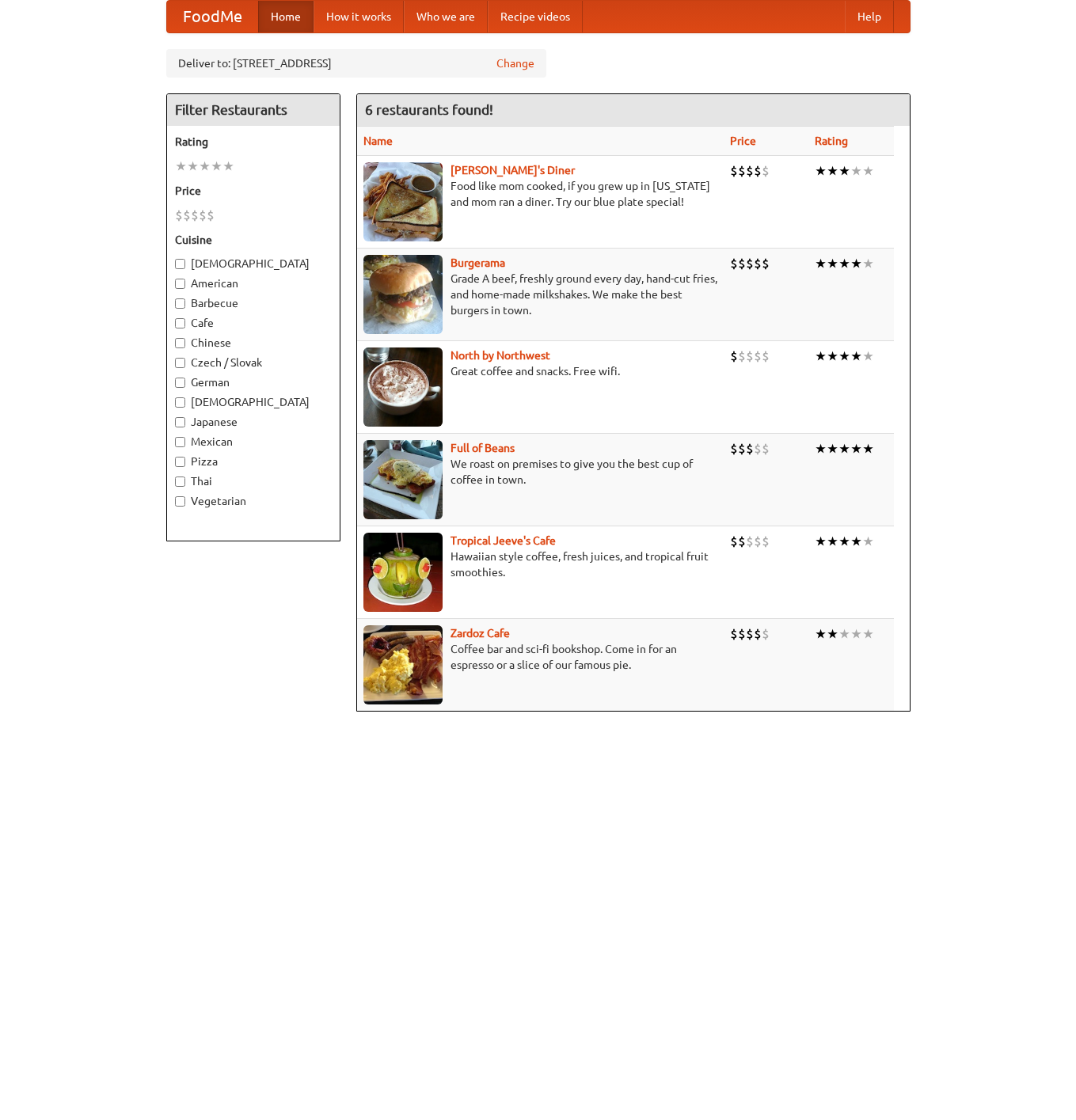 This screenshot has height=1120, width=1076. Describe the element at coordinates (286, 16) in the screenshot. I see `a: Home` at that location.